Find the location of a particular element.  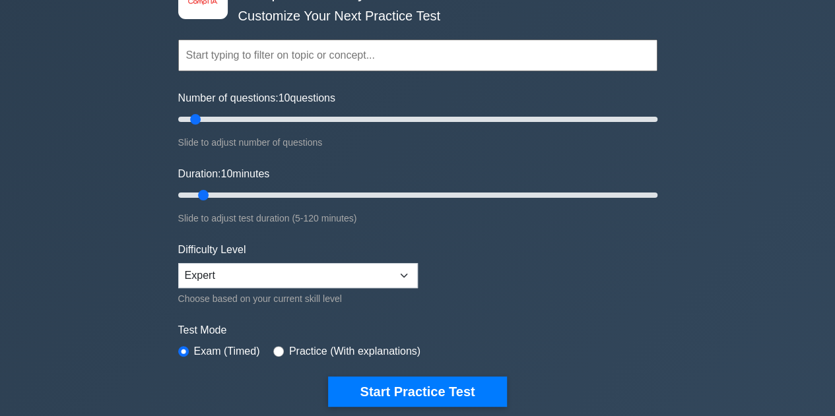

div: Slide to adjust number of questions is located at coordinates (418, 143).